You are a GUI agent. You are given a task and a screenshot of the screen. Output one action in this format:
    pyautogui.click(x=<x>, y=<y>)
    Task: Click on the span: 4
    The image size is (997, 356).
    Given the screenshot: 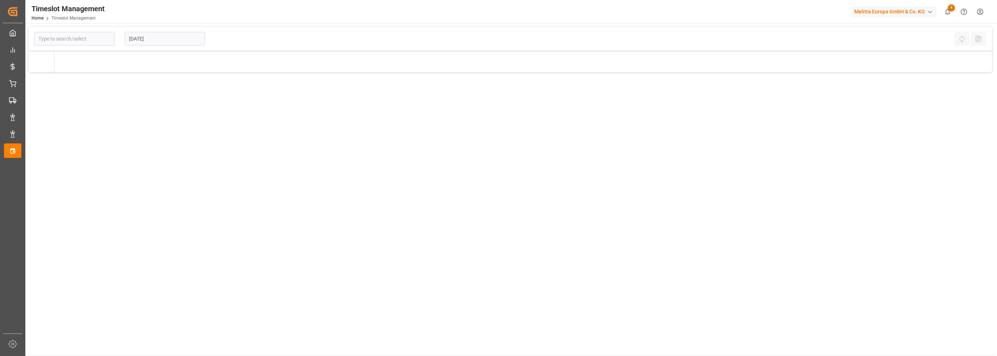 What is the action you would take?
    pyautogui.click(x=951, y=8)
    